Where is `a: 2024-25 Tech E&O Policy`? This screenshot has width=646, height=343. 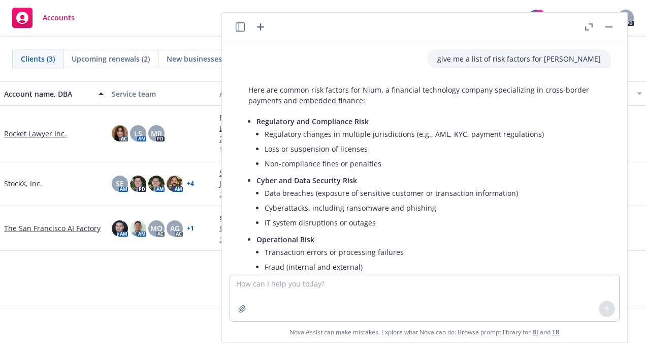
a: 2024-25 Tech E&O Policy is located at coordinates (269, 138).